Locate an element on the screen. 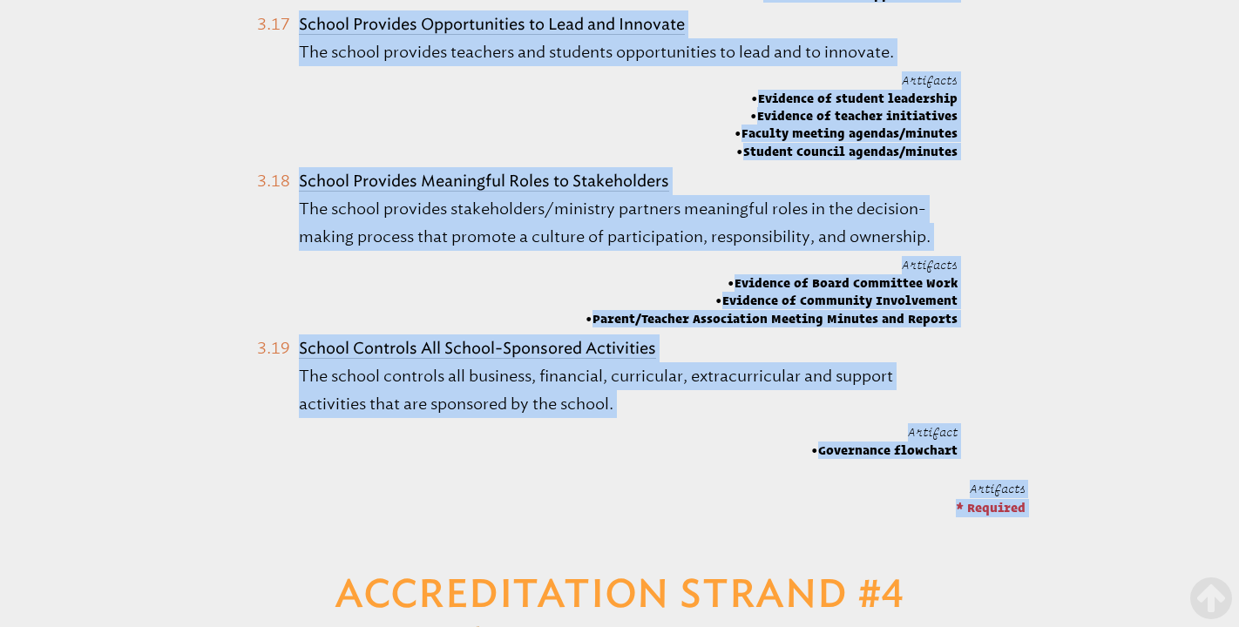 The image size is (1239, 627). b: School Provides Opportunities to Lead and Innovate is located at coordinates (491, 24).